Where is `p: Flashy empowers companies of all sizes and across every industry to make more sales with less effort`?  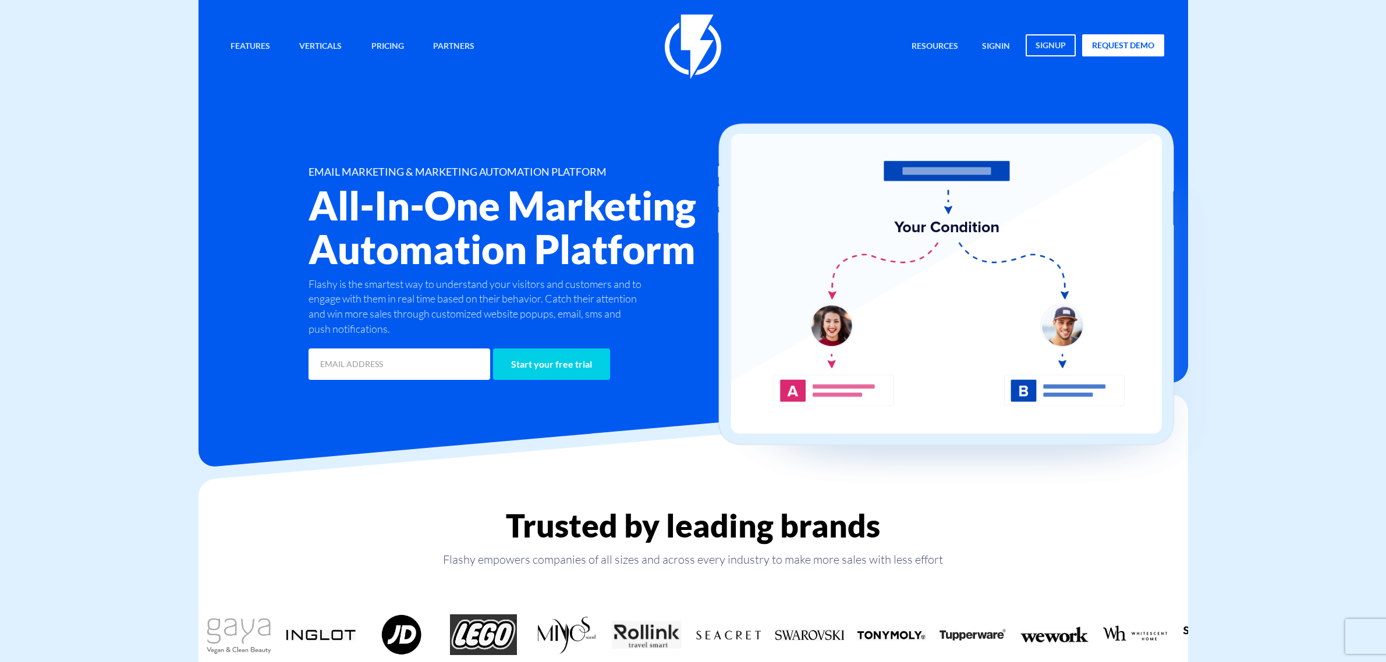
p: Flashy empowers companies of all sizes and across every industry to make more sales with less effort is located at coordinates (693, 560).